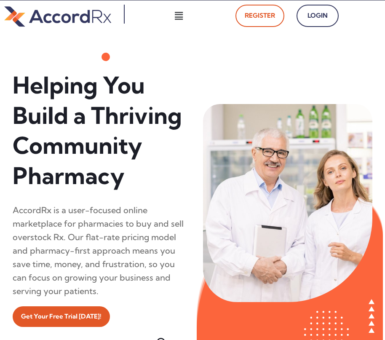 The width and height of the screenshot is (385, 340). Describe the element at coordinates (99, 251) in the screenshot. I see `div: AccordRx is a user-focused online marketplace for pharmacies to buy and sell overstock Rx. Our fl...` at that location.